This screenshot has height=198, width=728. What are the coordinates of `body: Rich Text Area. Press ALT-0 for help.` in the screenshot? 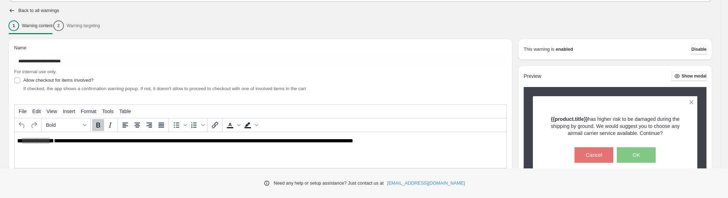 It's located at (246, 9).